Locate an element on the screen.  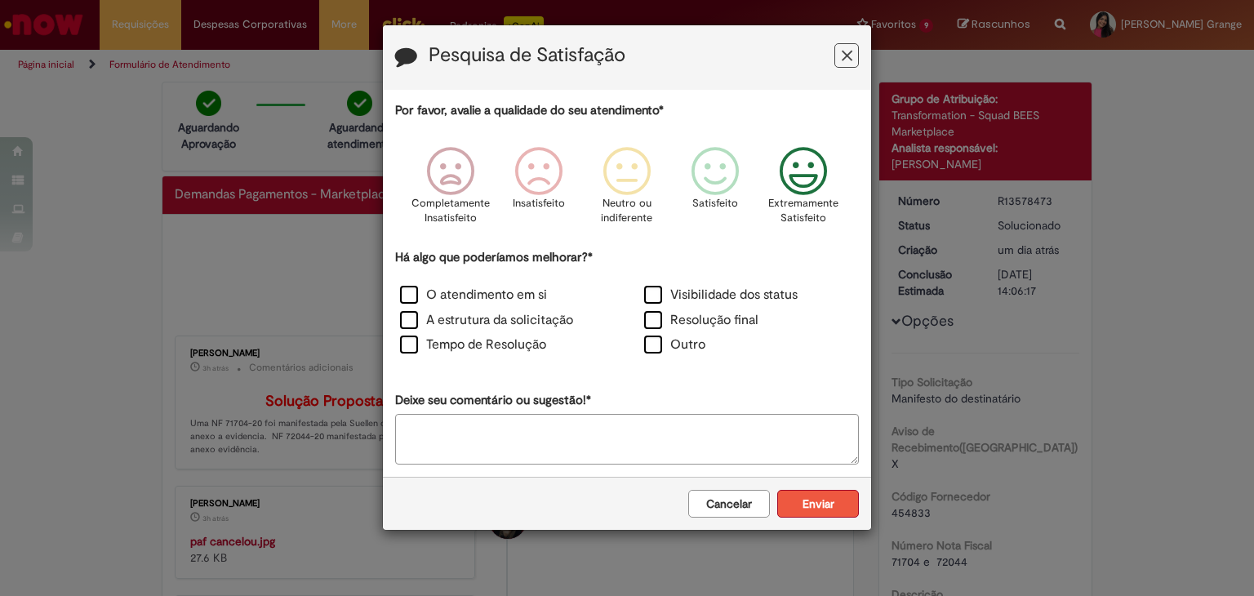
p: Neutro ou indiferente is located at coordinates (627, 211).